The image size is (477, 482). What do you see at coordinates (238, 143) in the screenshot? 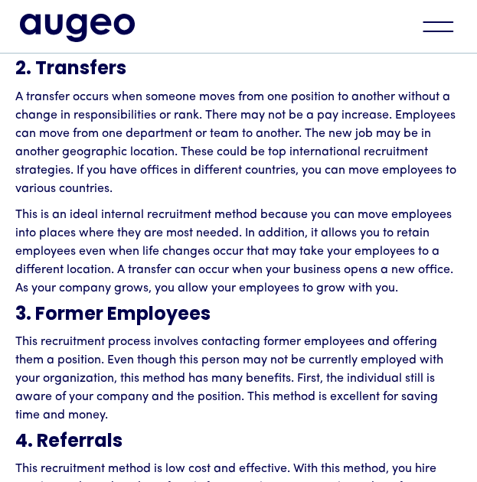
I see `p: A transfer occurs when someone moves from one position to another without a change in responsibil...` at bounding box center [238, 143].